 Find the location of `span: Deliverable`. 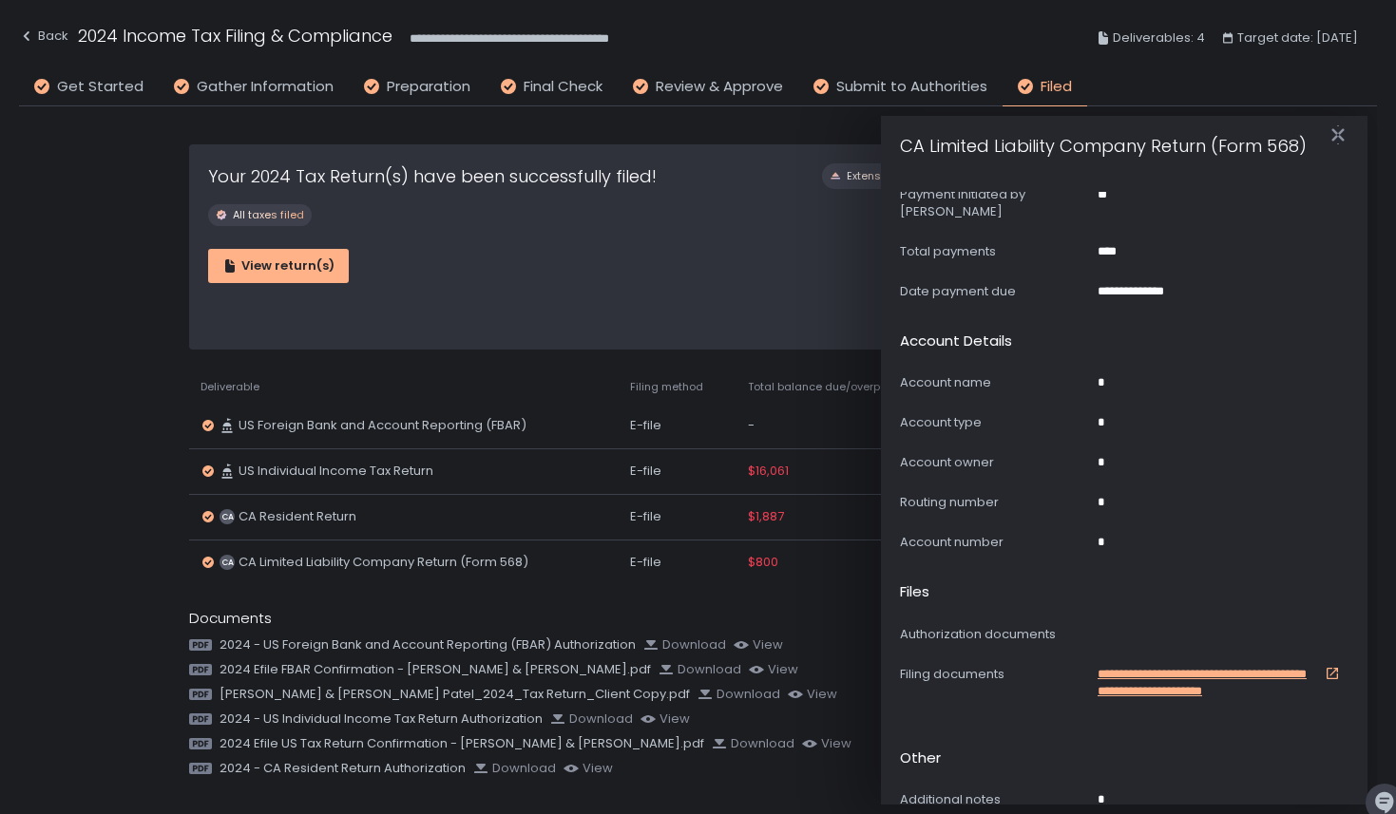

span: Deliverable is located at coordinates (230, 387).